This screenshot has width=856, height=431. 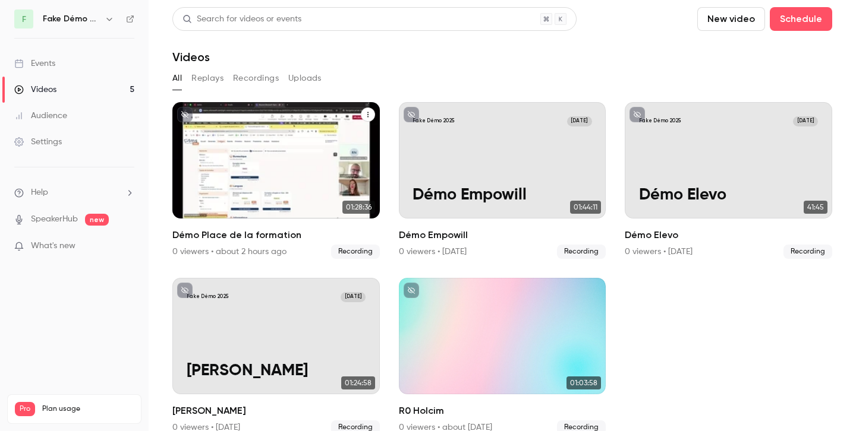 I want to click on button: New video, so click(x=731, y=19).